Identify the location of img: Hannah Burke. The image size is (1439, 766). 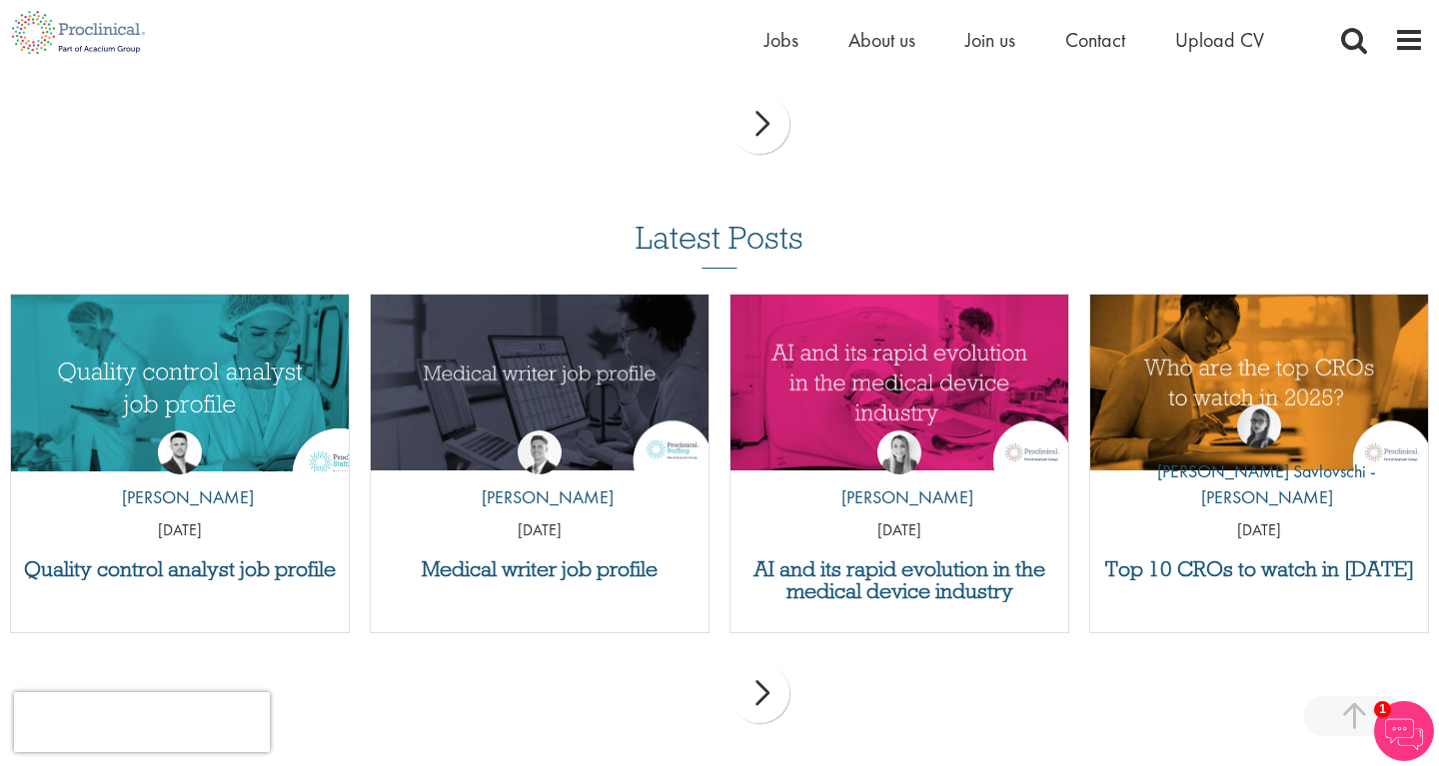
(899, 453).